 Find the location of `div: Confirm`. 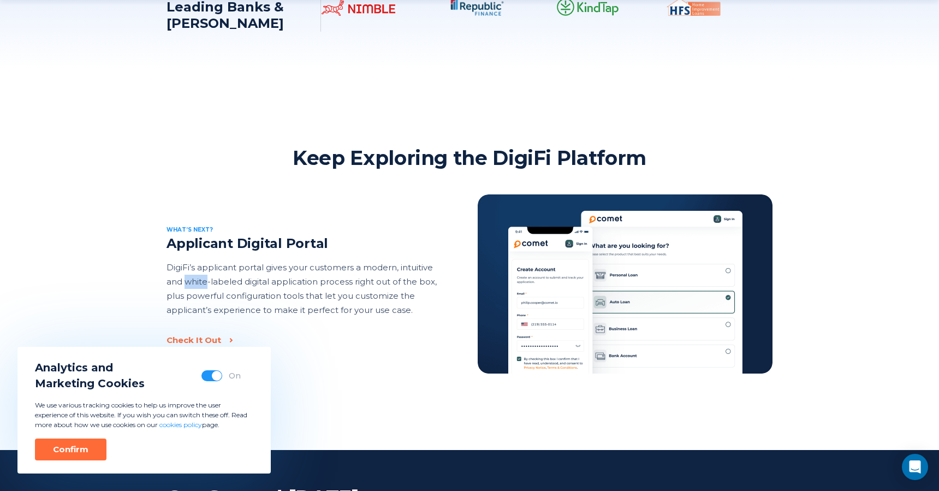

div: Confirm is located at coordinates (70, 449).